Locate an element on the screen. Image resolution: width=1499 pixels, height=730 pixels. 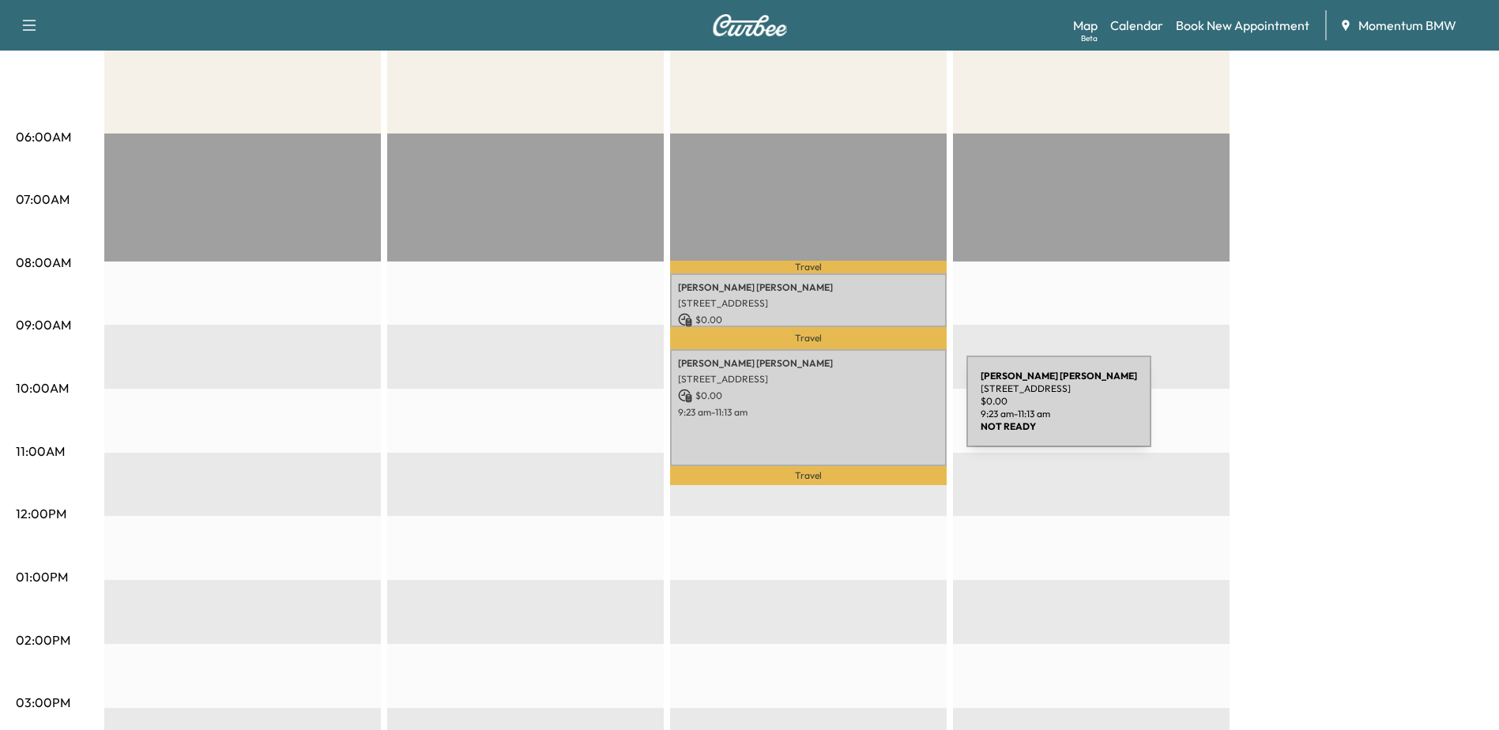
a: Calendar is located at coordinates (1136, 25).